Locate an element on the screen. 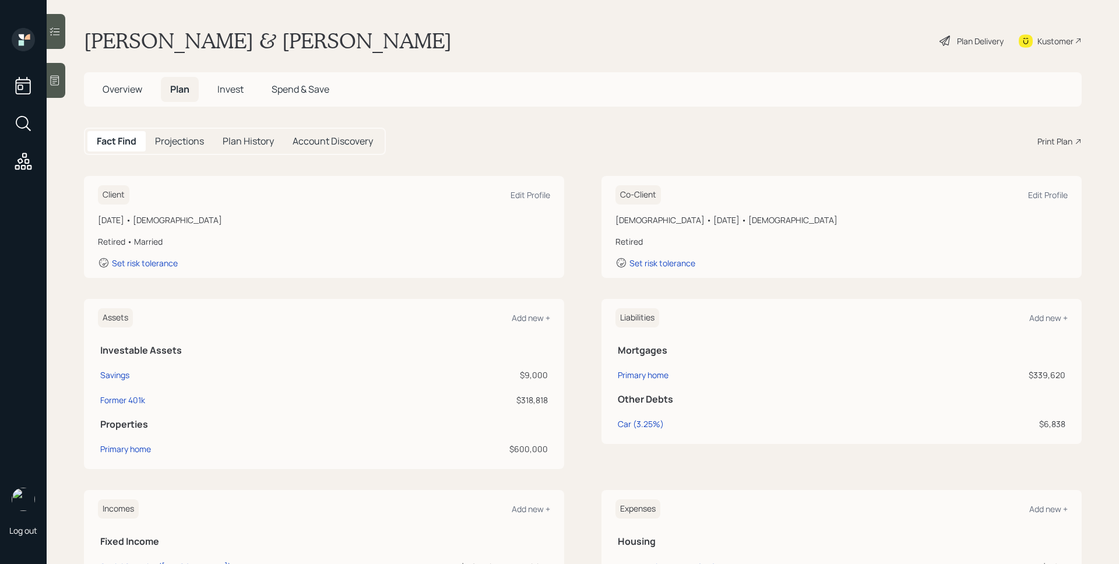  div: Car (3.25%) is located at coordinates (641, 424).